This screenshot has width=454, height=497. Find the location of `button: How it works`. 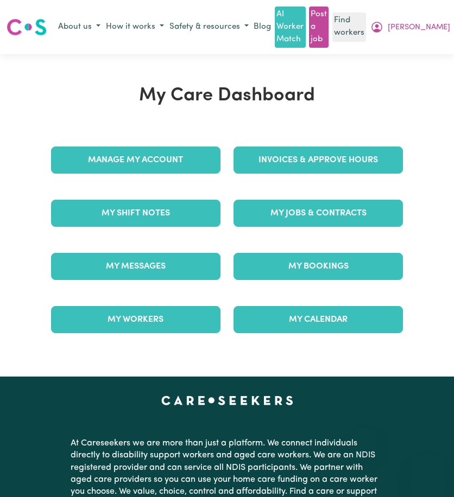

button: How it works is located at coordinates (135, 27).